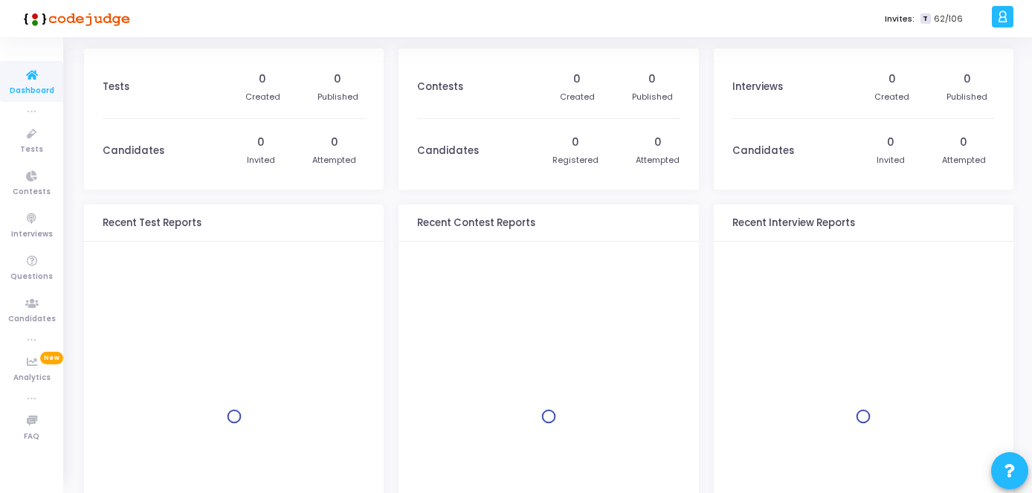 The width and height of the screenshot is (1032, 493). Describe the element at coordinates (32, 91) in the screenshot. I see `span: Dashboard` at that location.